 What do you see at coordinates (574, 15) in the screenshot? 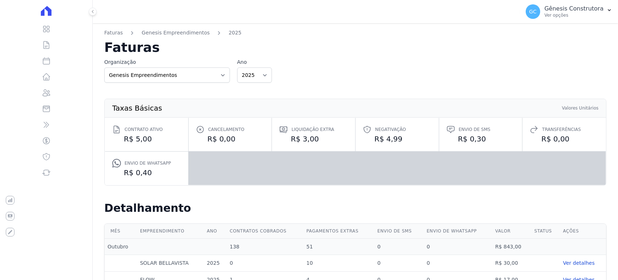
I see `p: Ver opções` at bounding box center [574, 15].